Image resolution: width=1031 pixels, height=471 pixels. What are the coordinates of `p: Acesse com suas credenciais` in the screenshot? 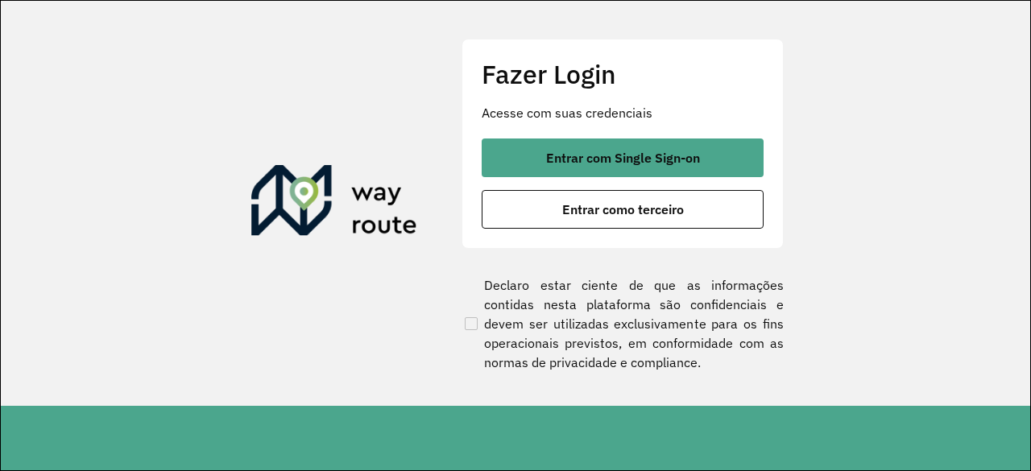 It's located at (623, 113).